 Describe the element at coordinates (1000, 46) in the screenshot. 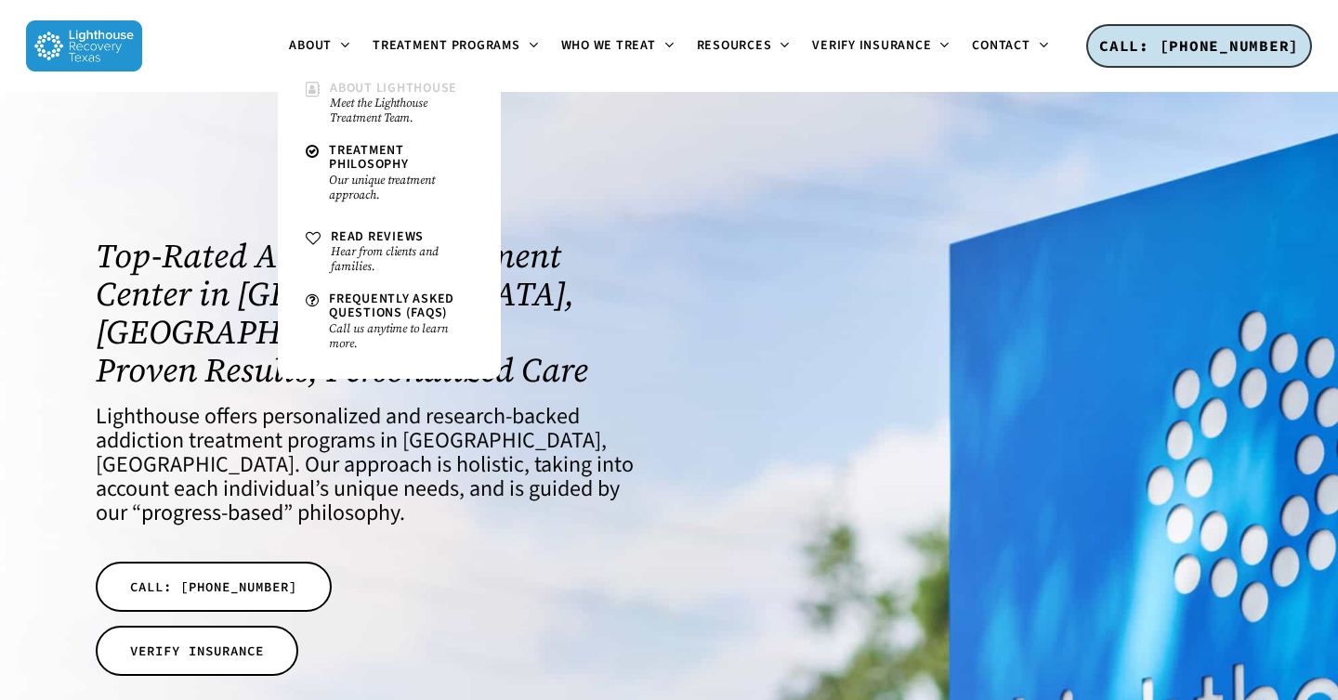

I see `span: Contact` at that location.